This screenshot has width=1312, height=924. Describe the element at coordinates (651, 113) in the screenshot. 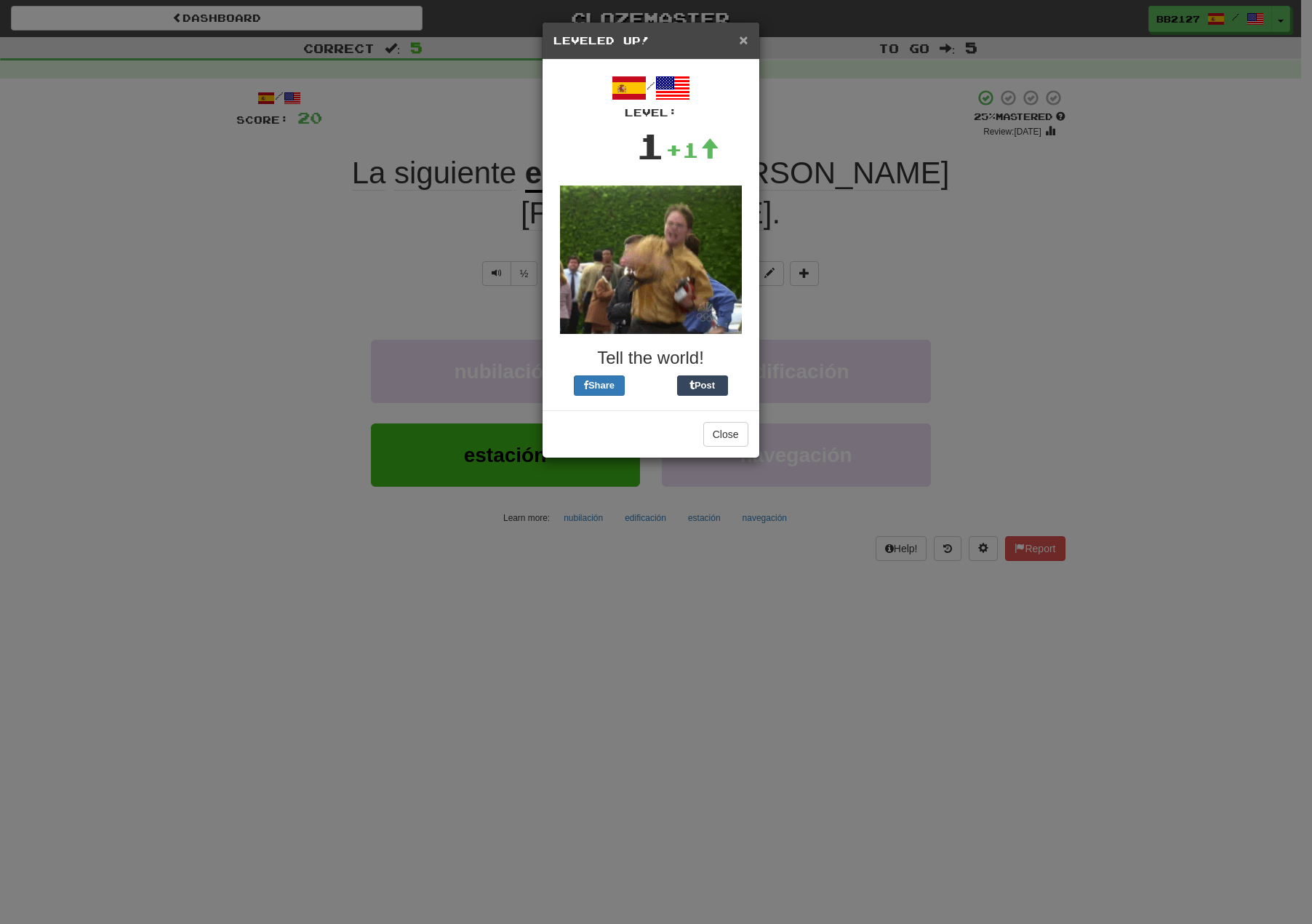

I see `div: Level:` at that location.